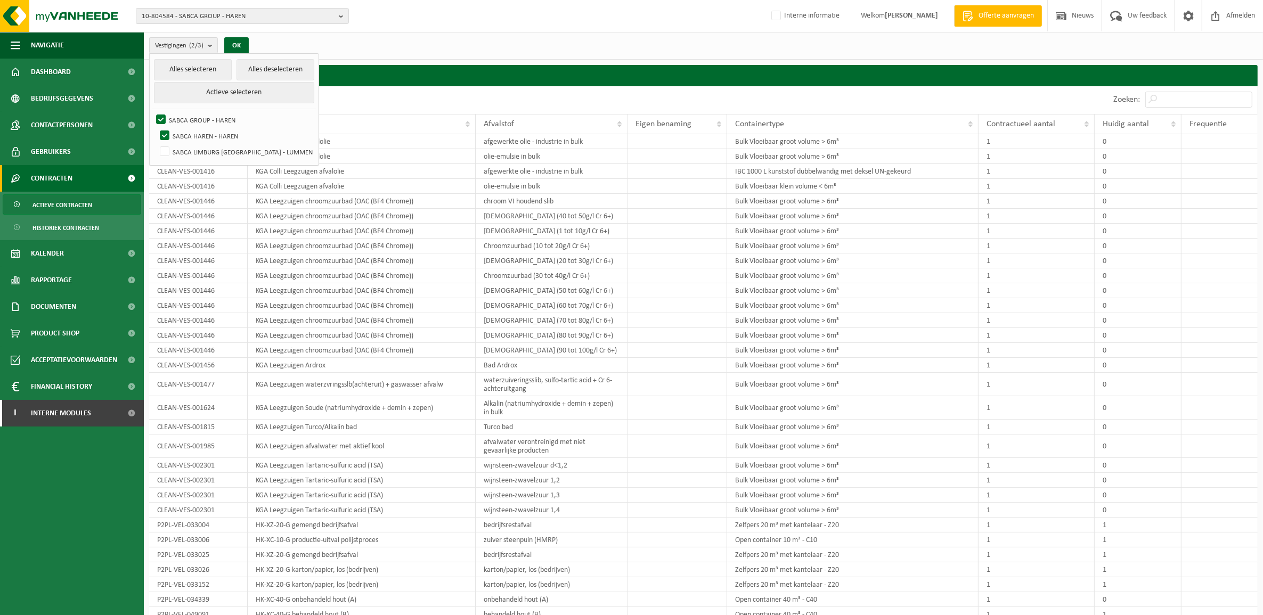 The height and width of the screenshot is (615, 1263). What do you see at coordinates (663, 124) in the screenshot?
I see `span: Eigen benaming` at bounding box center [663, 124].